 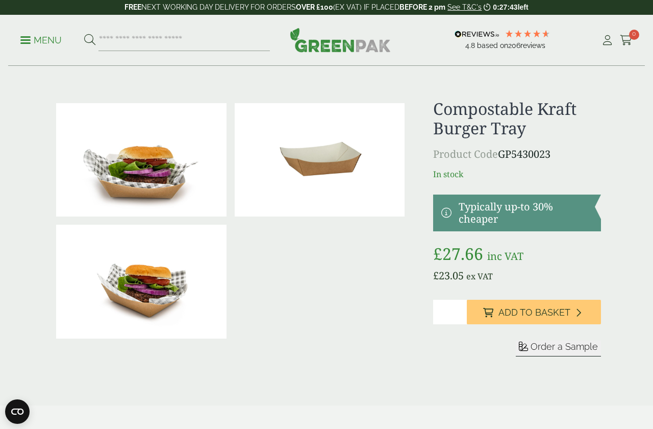 What do you see at coordinates (141, 160) in the screenshot?
I see `img: IMG_5665` at bounding box center [141, 160].